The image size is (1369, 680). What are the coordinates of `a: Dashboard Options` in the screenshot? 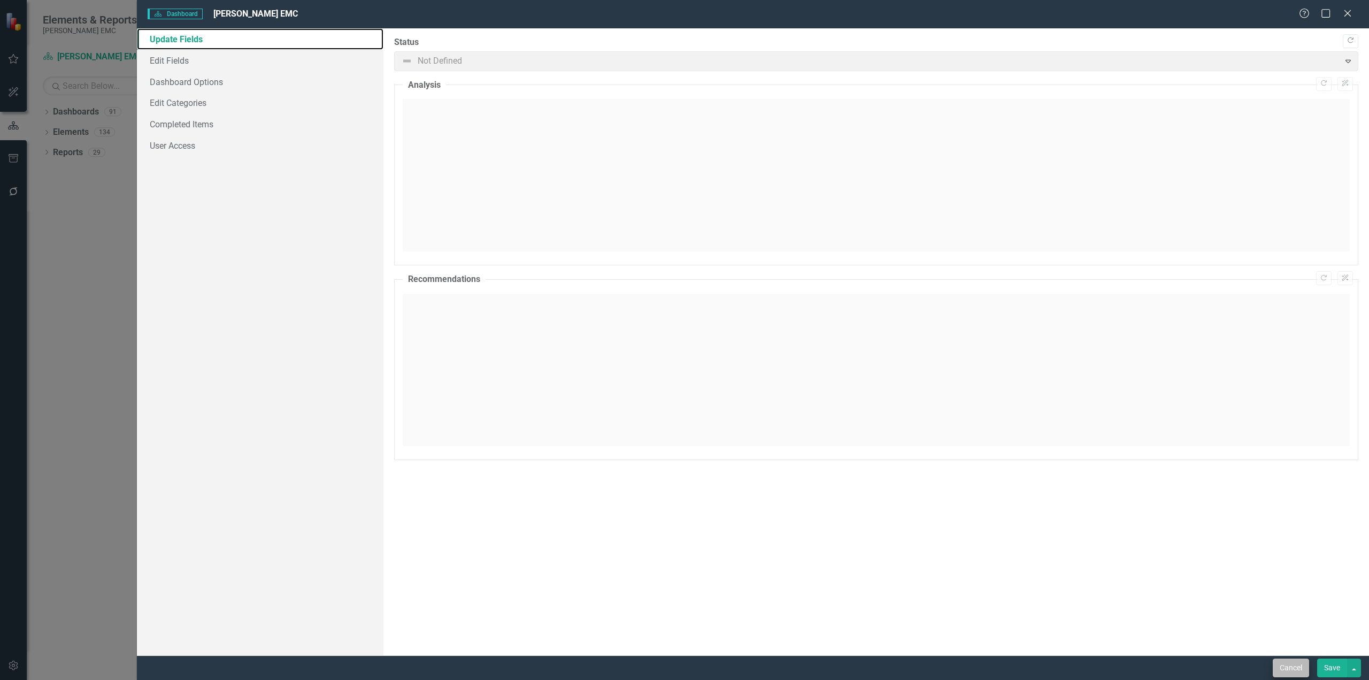 It's located at (260, 82).